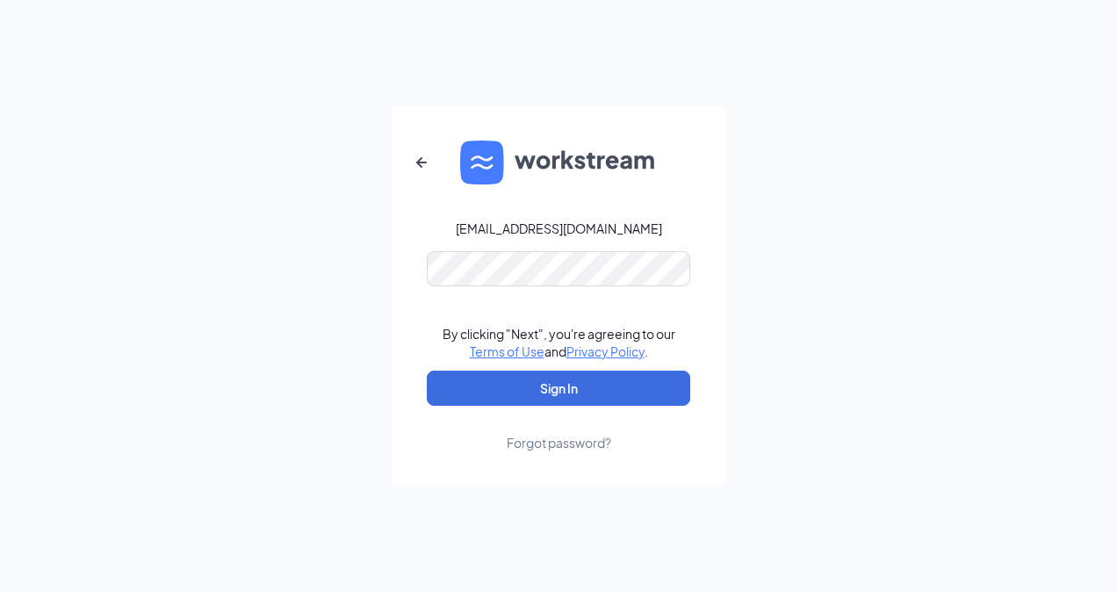  I want to click on div: By clicking "Next", you're agreeing to our and ., so click(559, 343).